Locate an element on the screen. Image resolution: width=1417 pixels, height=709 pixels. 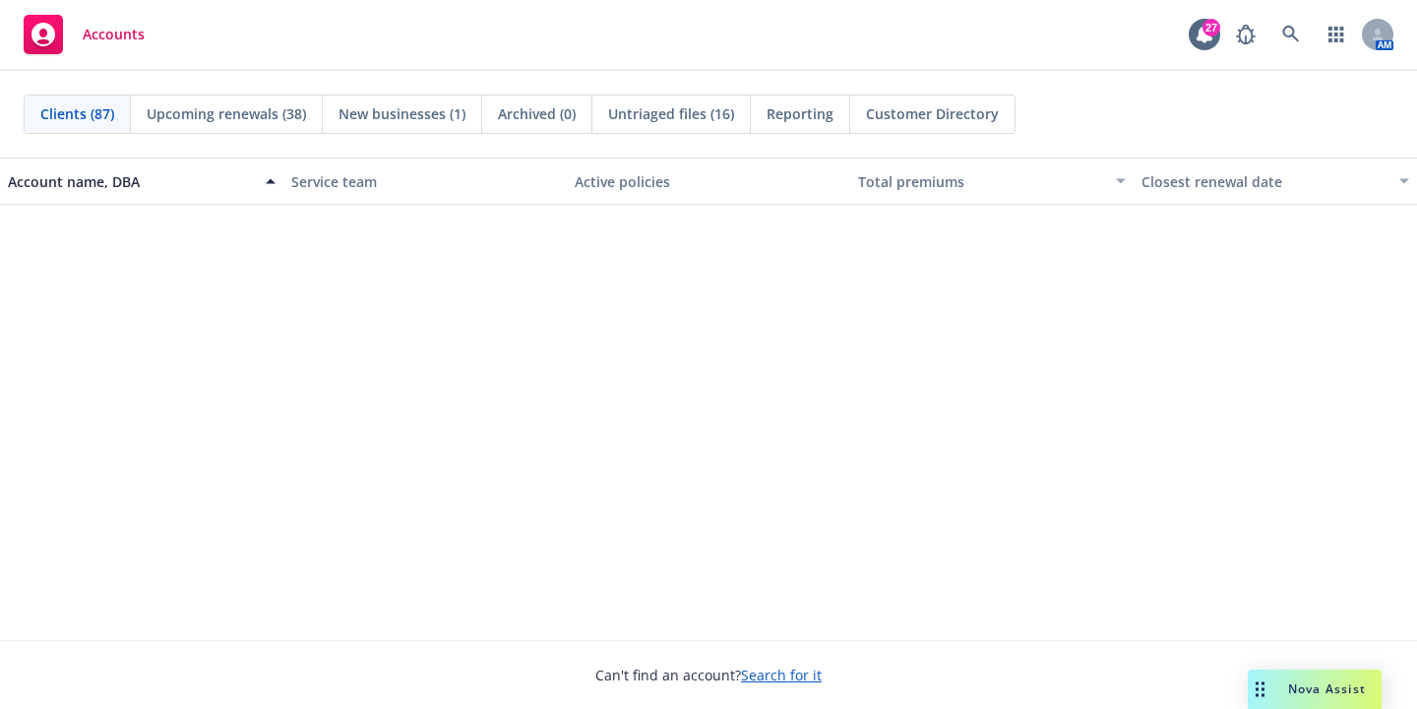
a: Accounts is located at coordinates (84, 34).